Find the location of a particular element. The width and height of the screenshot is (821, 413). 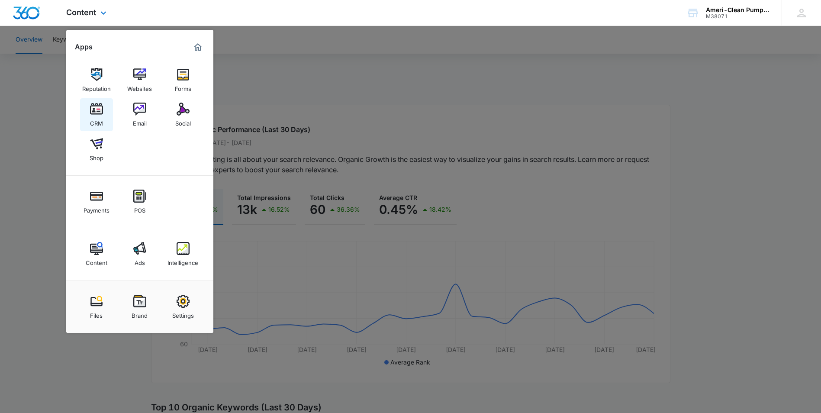

div: account name is located at coordinates (738, 10).